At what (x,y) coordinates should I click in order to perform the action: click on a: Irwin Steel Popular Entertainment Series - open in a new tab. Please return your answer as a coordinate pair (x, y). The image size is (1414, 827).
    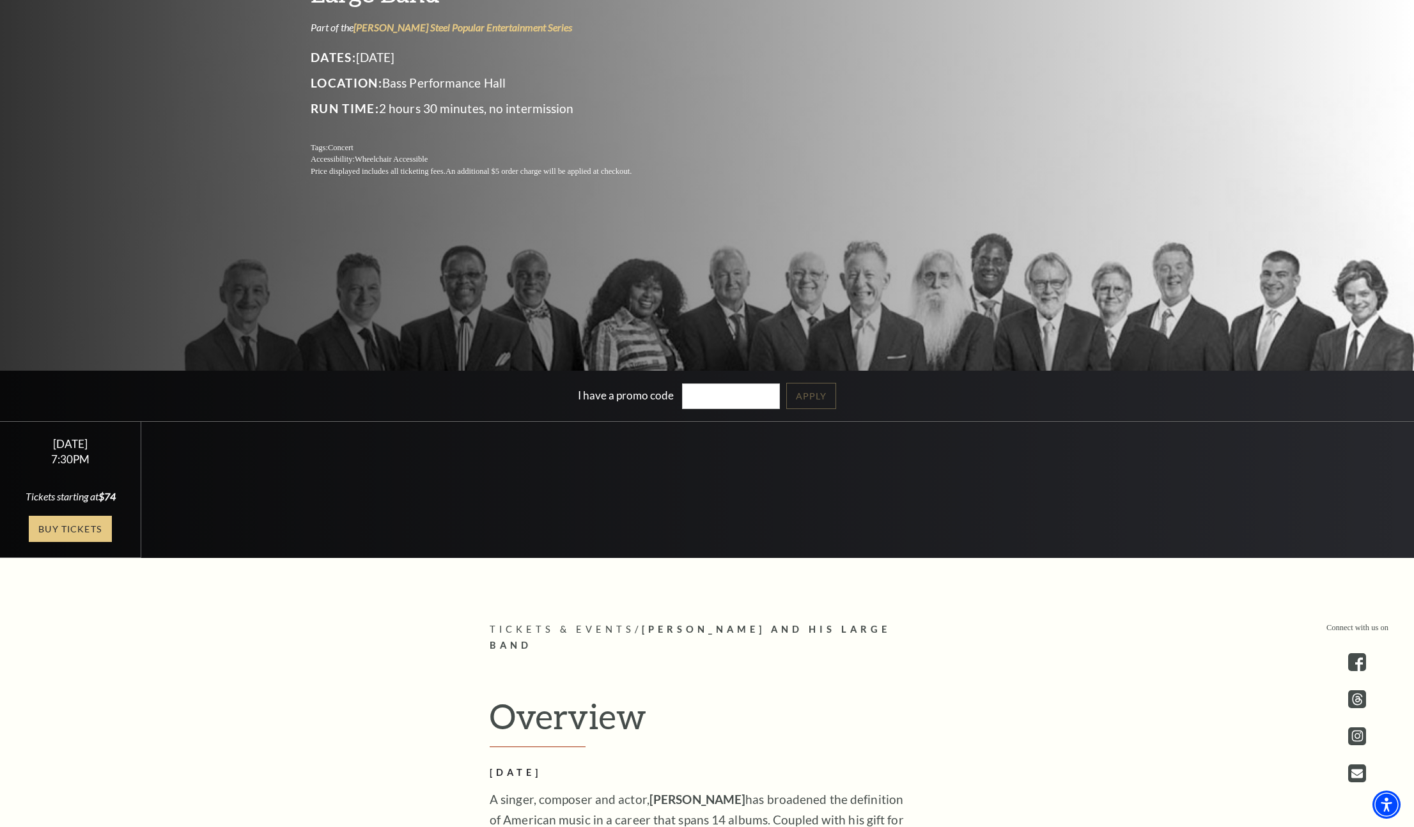
    Looking at the image, I should click on (463, 27).